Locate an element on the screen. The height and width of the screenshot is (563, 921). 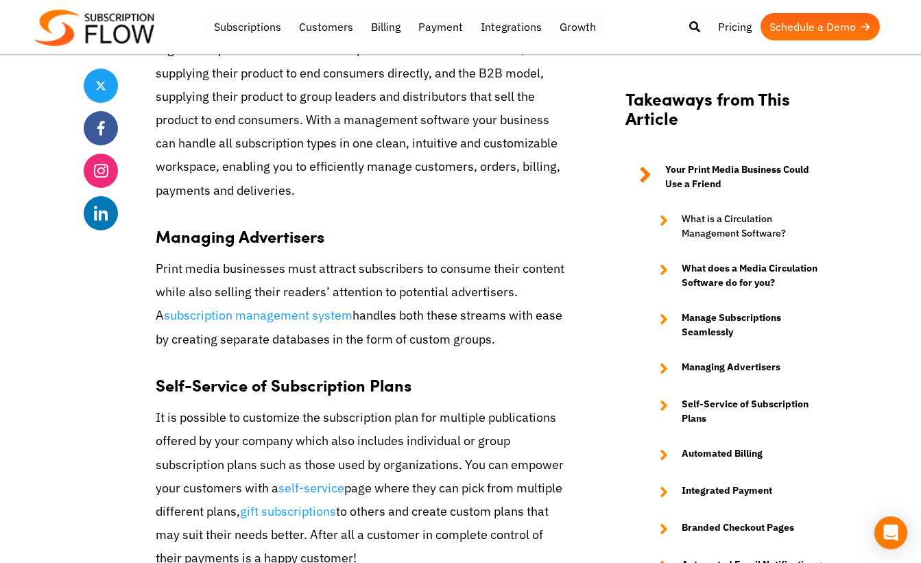
img: Subscriptionflow is located at coordinates (94, 27).